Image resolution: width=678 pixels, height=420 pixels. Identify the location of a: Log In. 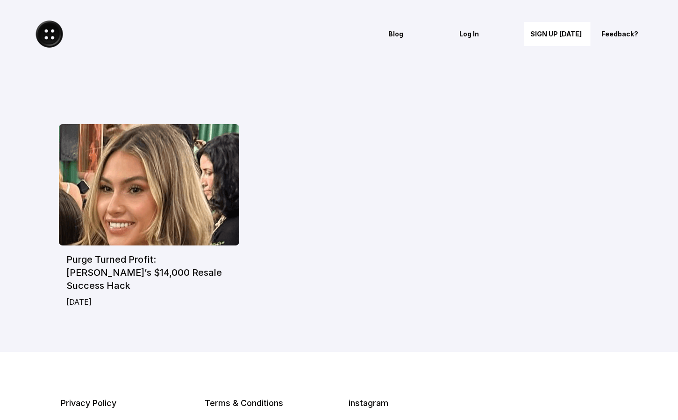
(486, 34).